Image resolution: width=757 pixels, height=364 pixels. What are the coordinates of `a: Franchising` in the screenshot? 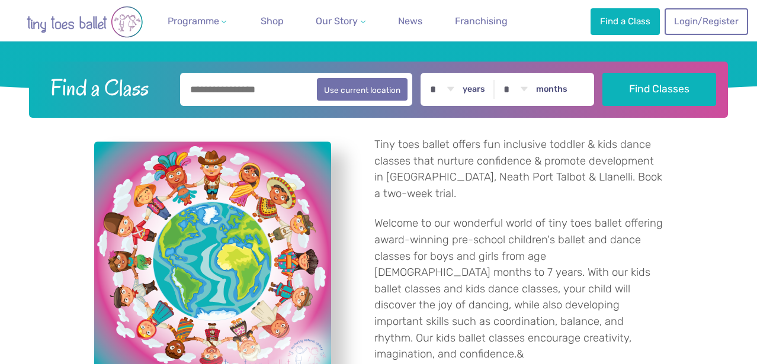 It's located at (481, 21).